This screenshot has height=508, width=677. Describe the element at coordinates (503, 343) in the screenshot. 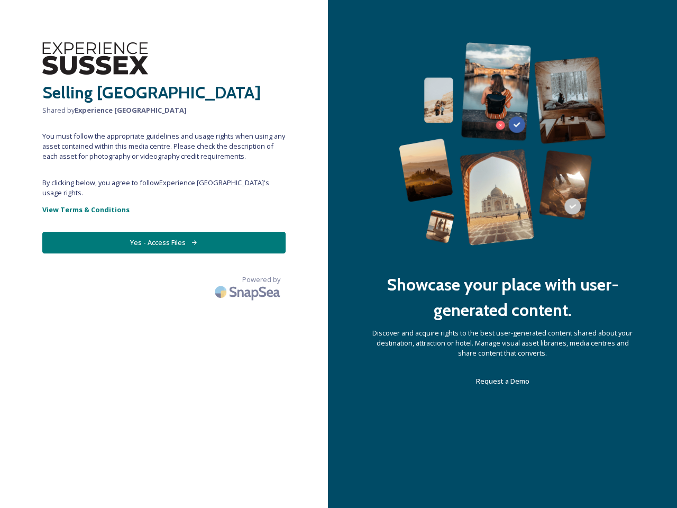

I see `span: Discover and acquire rights to the best user-generated content shared about your destination, att...` at that location.